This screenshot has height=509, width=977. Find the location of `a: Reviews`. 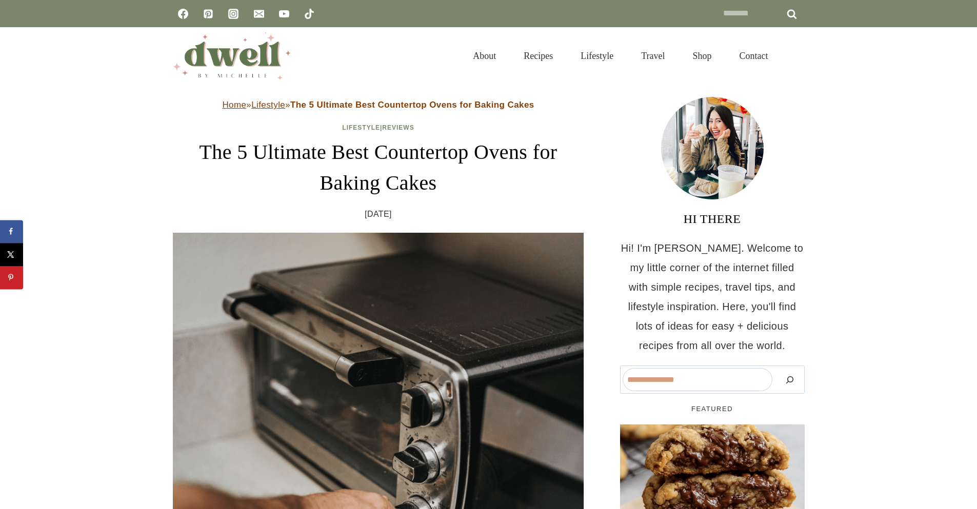

a: Reviews is located at coordinates (398, 128).